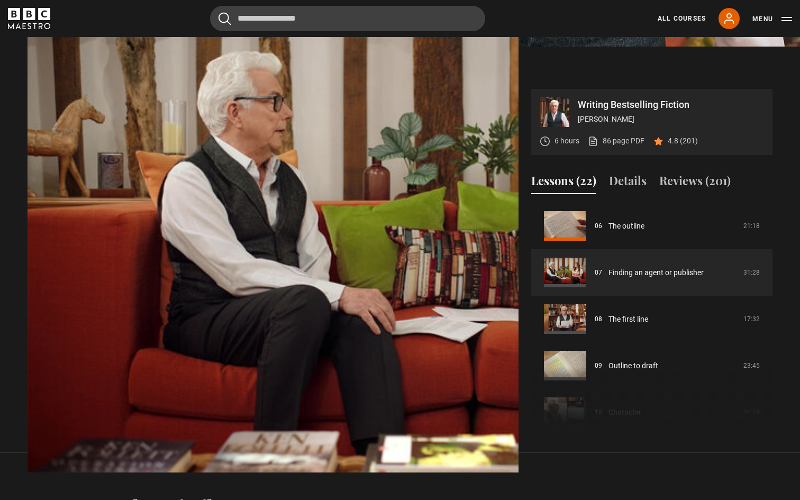  What do you see at coordinates (29, 19) in the screenshot?
I see `a: BBC Maestro` at bounding box center [29, 19].